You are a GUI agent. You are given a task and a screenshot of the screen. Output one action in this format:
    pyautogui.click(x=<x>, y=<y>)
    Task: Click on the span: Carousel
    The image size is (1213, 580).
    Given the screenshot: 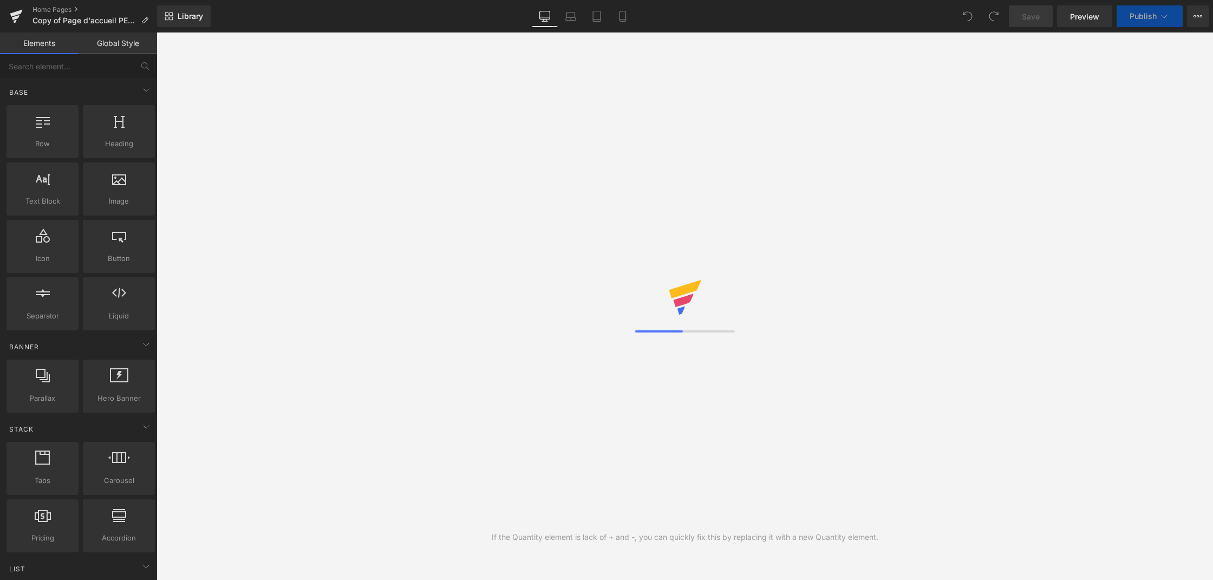 What is the action you would take?
    pyautogui.click(x=119, y=480)
    